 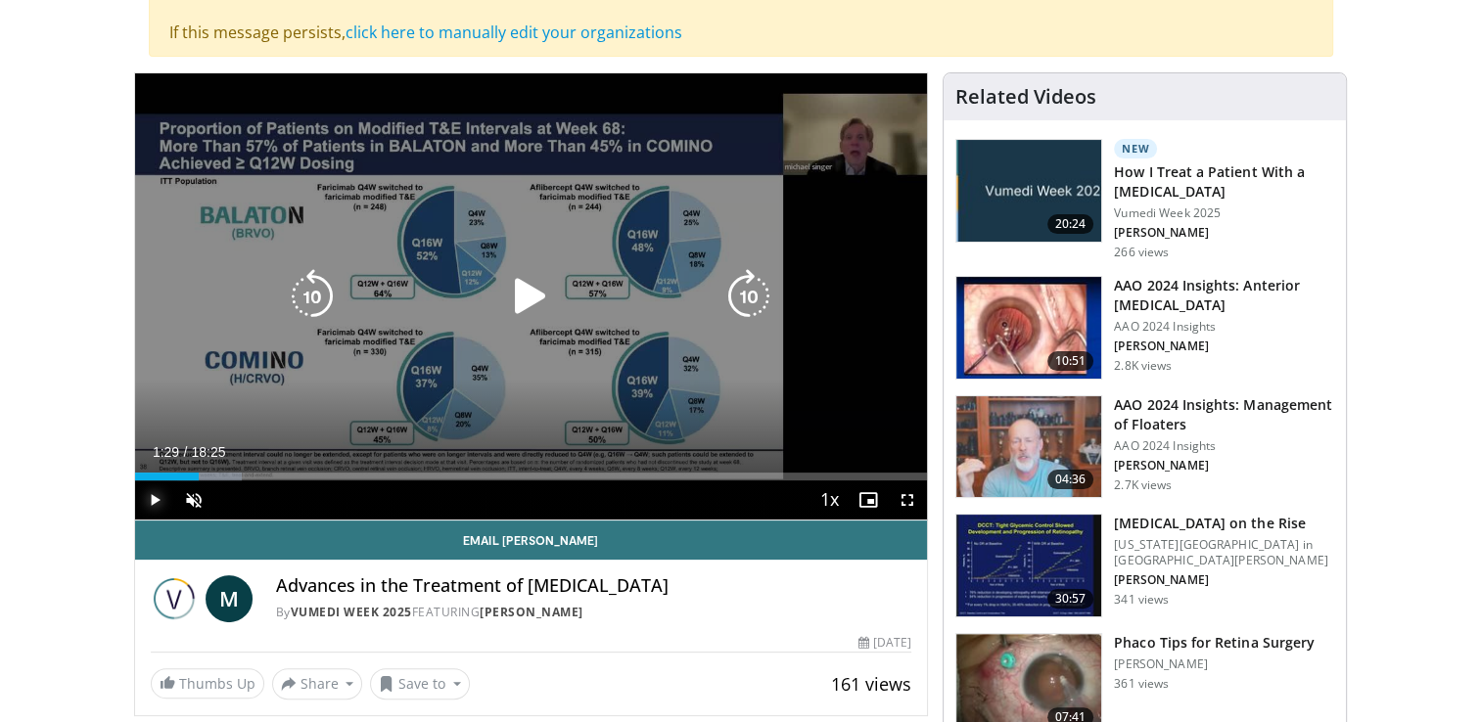 I want to click on span: 18:25, so click(x=207, y=452).